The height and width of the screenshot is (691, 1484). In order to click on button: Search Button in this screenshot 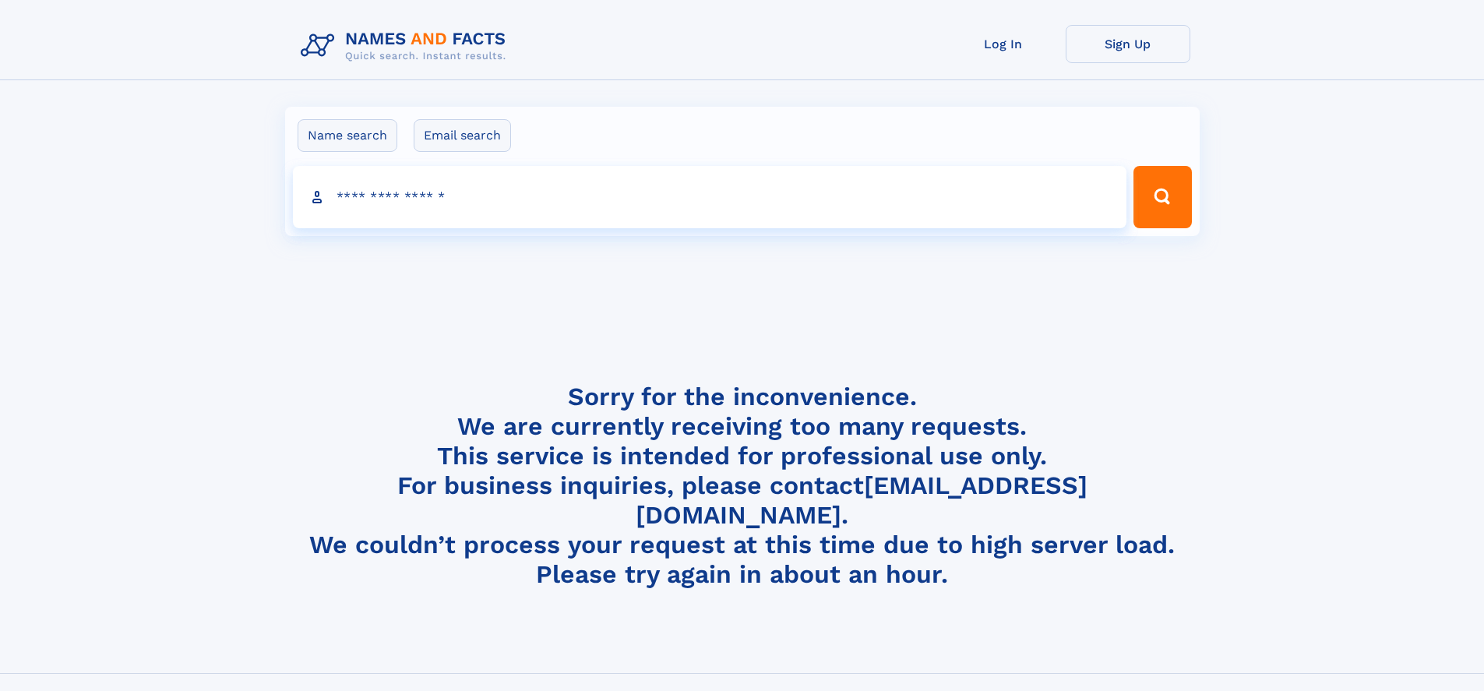, I will do `click(1162, 197)`.